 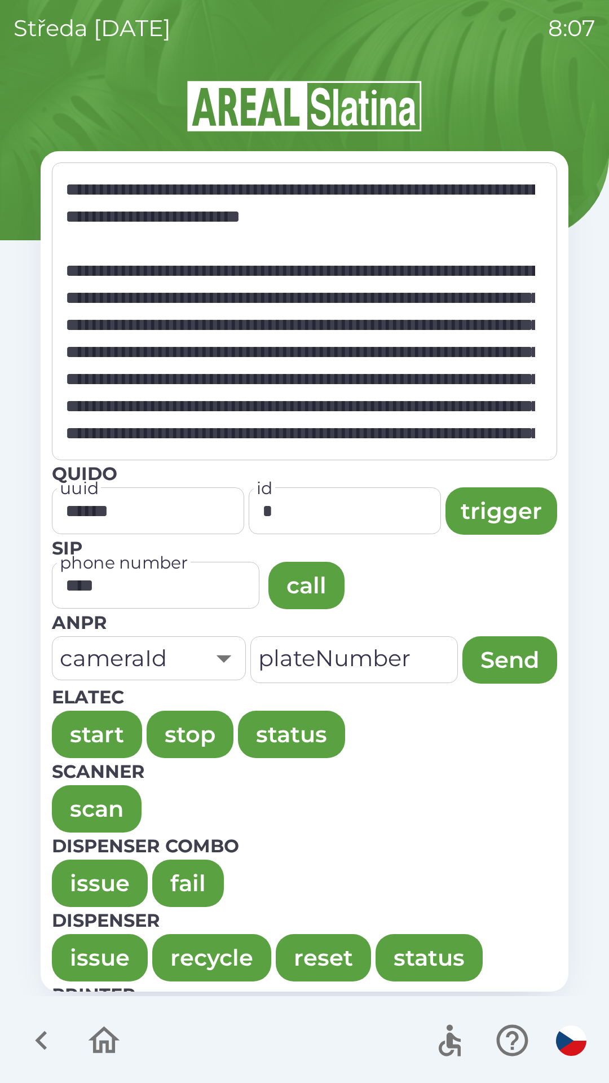 What do you see at coordinates (306, 585) in the screenshot?
I see `button: call` at bounding box center [306, 585].